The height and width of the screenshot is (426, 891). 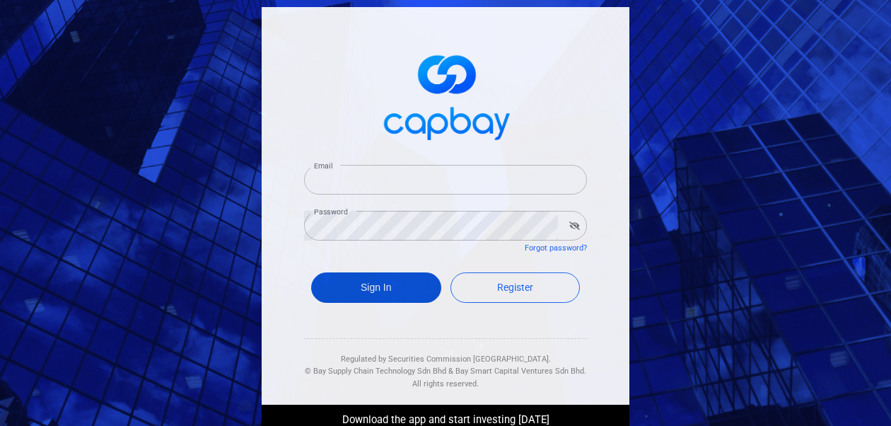 I want to click on label: Email, so click(x=323, y=165).